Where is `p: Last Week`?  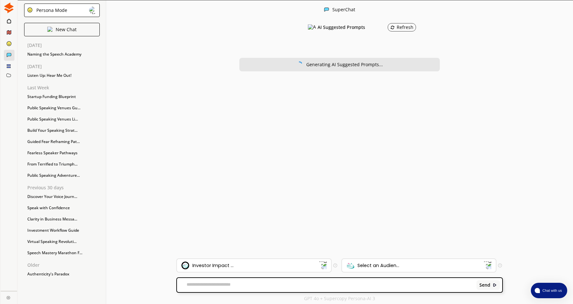 p: Last Week is located at coordinates (63, 88).